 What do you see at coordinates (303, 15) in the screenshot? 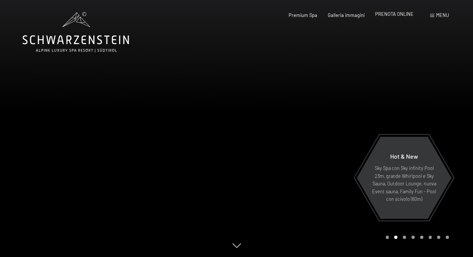
I see `a: Premium Spa` at bounding box center [303, 15].